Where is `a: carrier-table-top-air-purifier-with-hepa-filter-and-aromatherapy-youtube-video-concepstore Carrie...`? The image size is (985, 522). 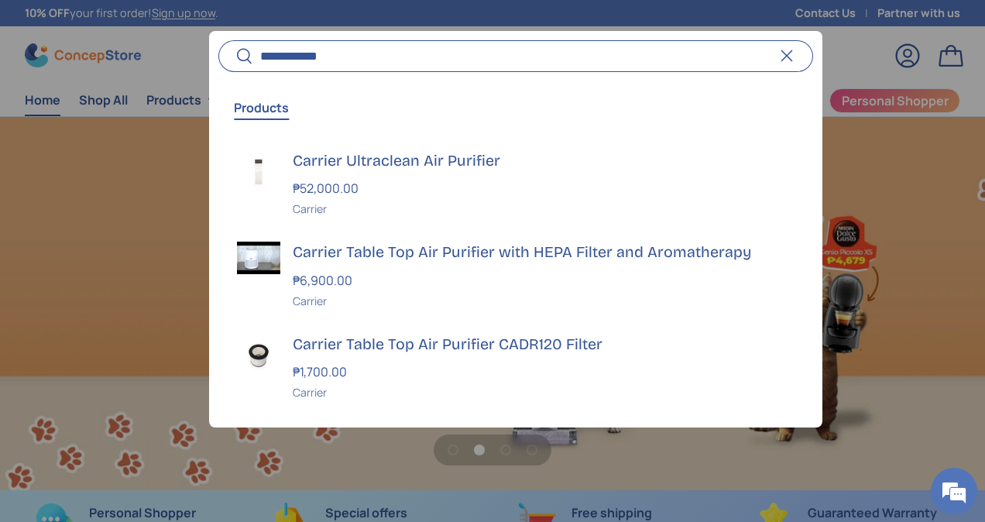
a: carrier-table-top-air-purifier-with-hepa-filter-and-aromatherapy-youtube-video-concepstore Carrie... is located at coordinates (515, 275).